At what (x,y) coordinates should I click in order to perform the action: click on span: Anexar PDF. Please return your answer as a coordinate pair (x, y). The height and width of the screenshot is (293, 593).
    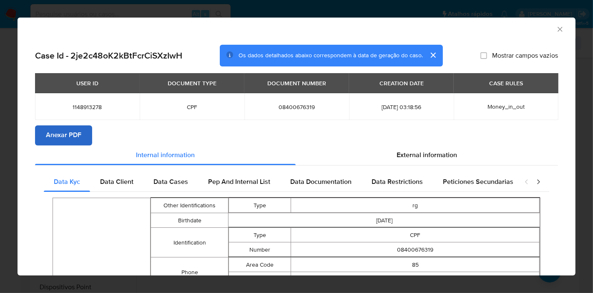
    Looking at the image, I should click on (63, 135).